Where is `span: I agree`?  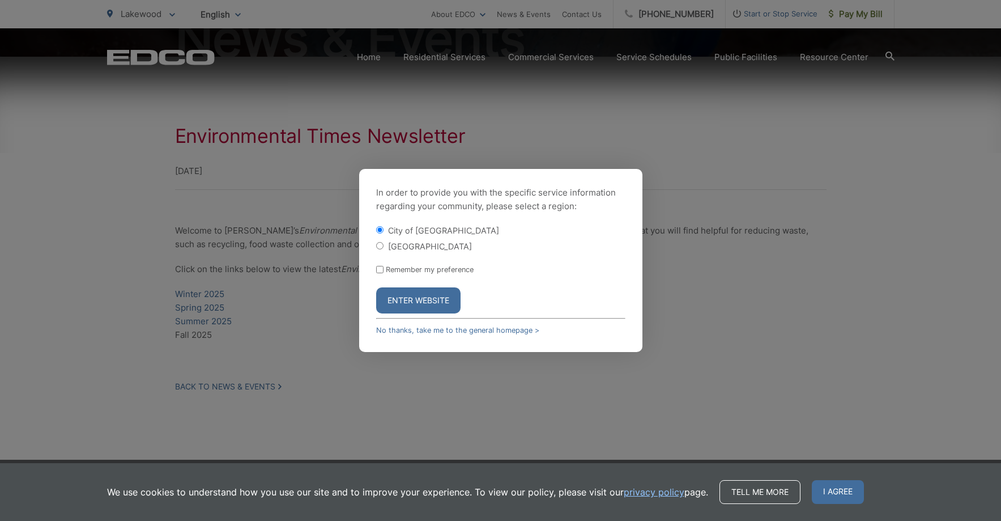 span: I agree is located at coordinates (838, 492).